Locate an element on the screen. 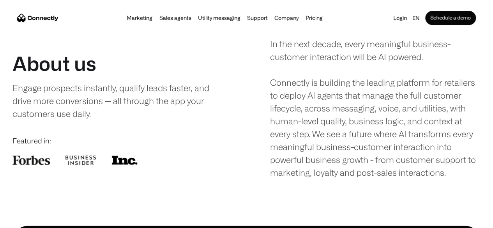 This screenshot has height=228, width=493. aside: Language selected: English is located at coordinates (27, 219).